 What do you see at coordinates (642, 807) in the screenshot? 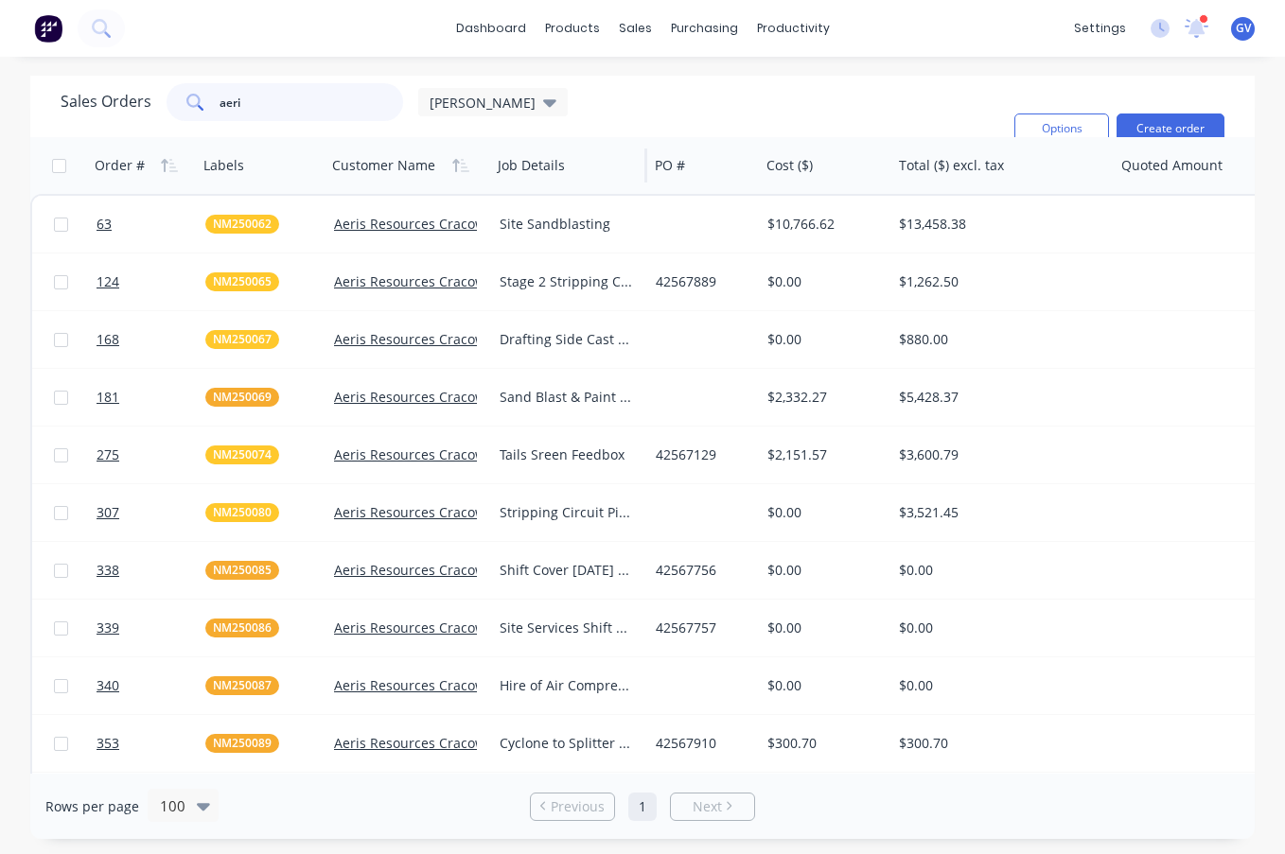
I see `ul: Pagination` at bounding box center [642, 807].